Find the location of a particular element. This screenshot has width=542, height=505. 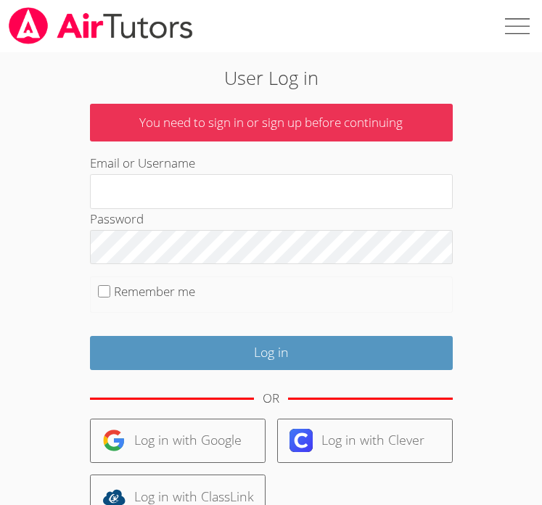

label: Password is located at coordinates (117, 218).